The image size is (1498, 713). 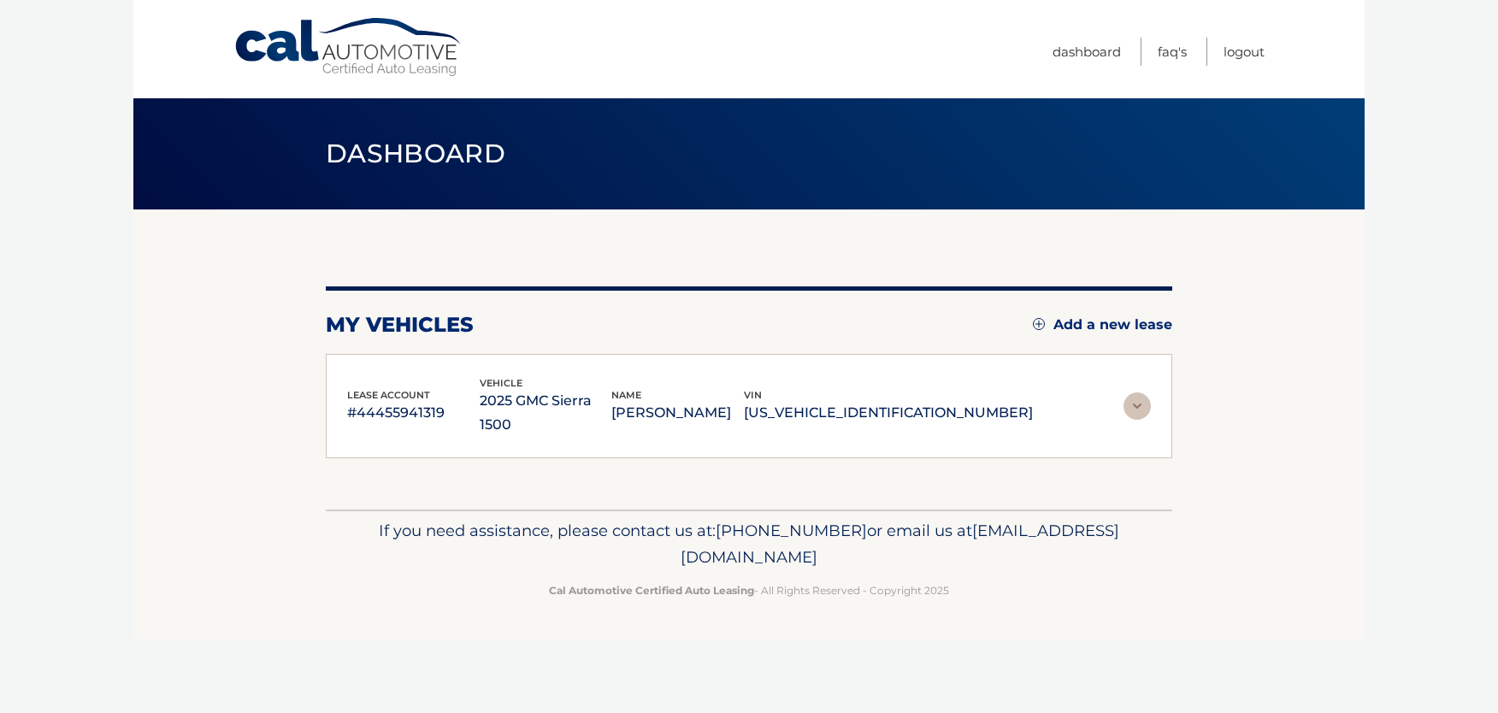 What do you see at coordinates (413, 413) in the screenshot?
I see `p: #44455941319` at bounding box center [413, 413].